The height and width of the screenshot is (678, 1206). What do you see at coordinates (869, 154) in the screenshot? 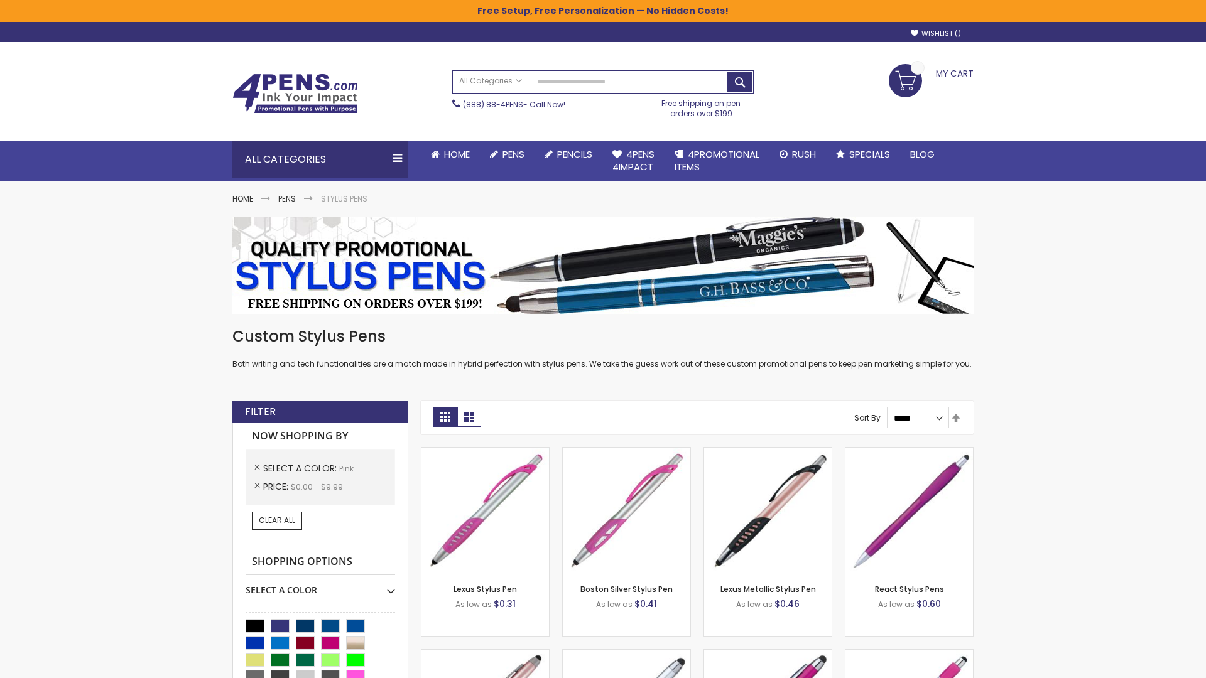
I see `span: Specials` at bounding box center [869, 154].